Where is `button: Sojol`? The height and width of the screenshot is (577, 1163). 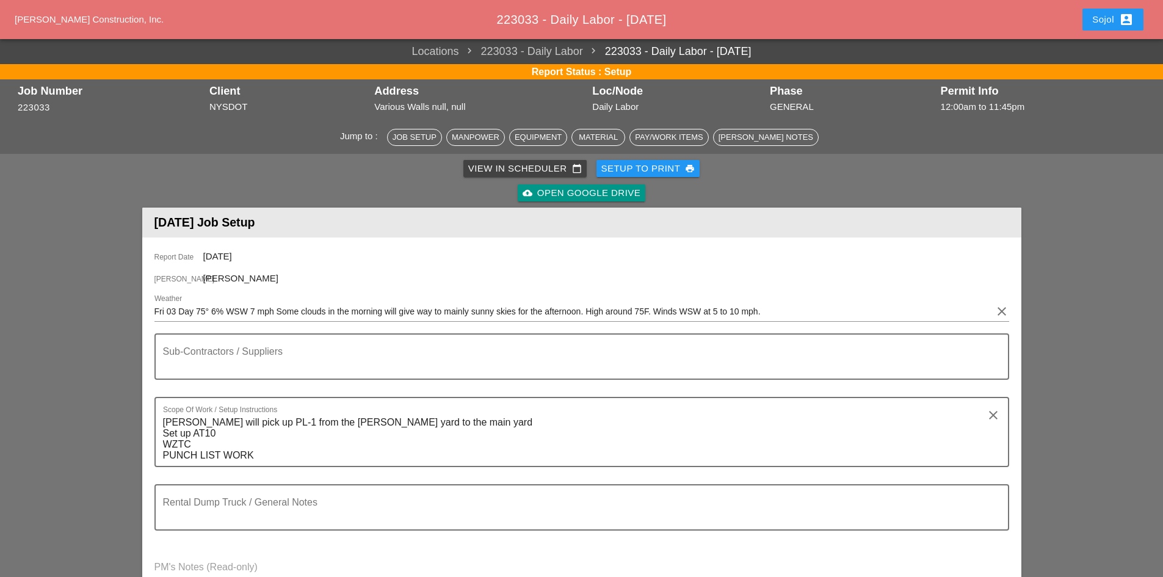
button: Sojol is located at coordinates (1113, 20).